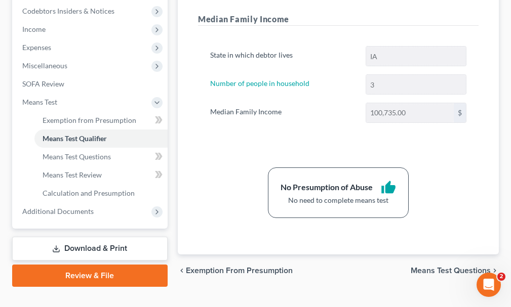 The height and width of the screenshot is (307, 511). I want to click on span: Miscellaneous, so click(45, 65).